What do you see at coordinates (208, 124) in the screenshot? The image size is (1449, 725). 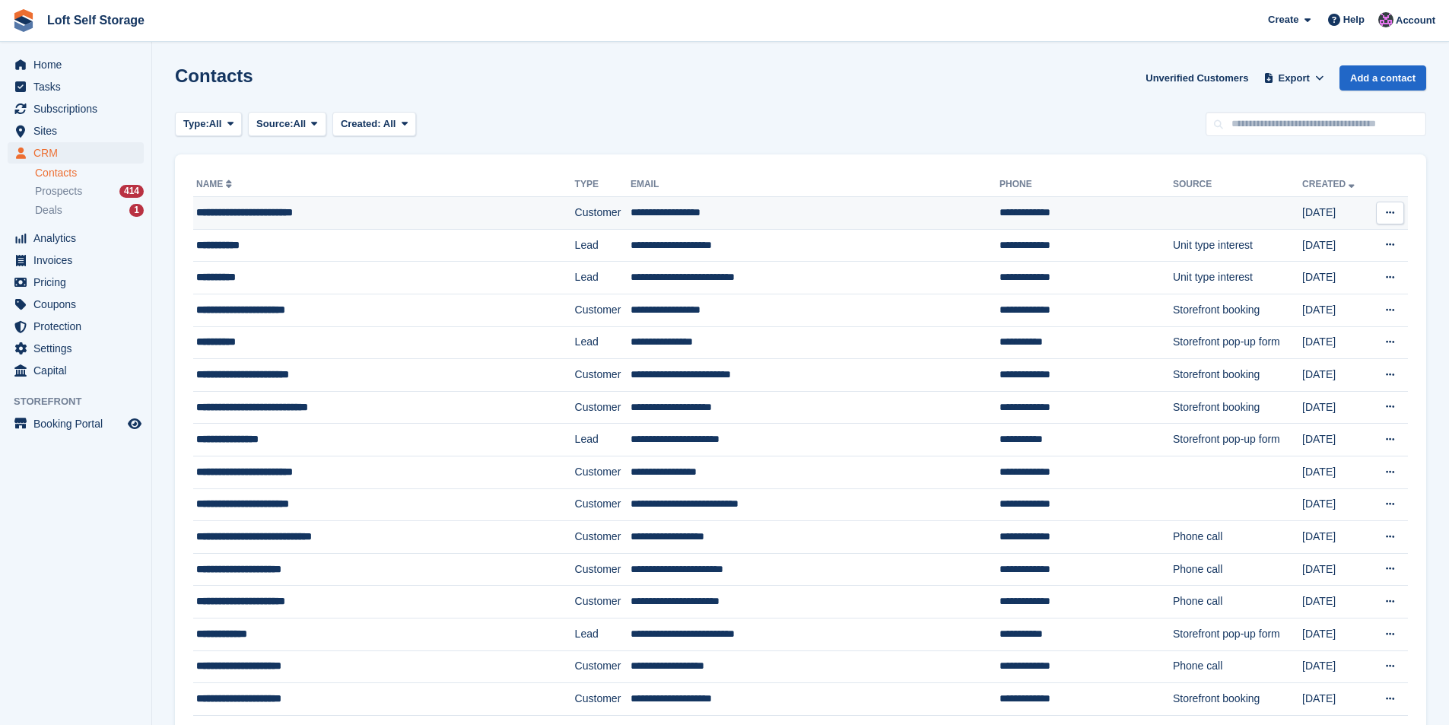 I see `button: Type: All` at bounding box center [208, 124].